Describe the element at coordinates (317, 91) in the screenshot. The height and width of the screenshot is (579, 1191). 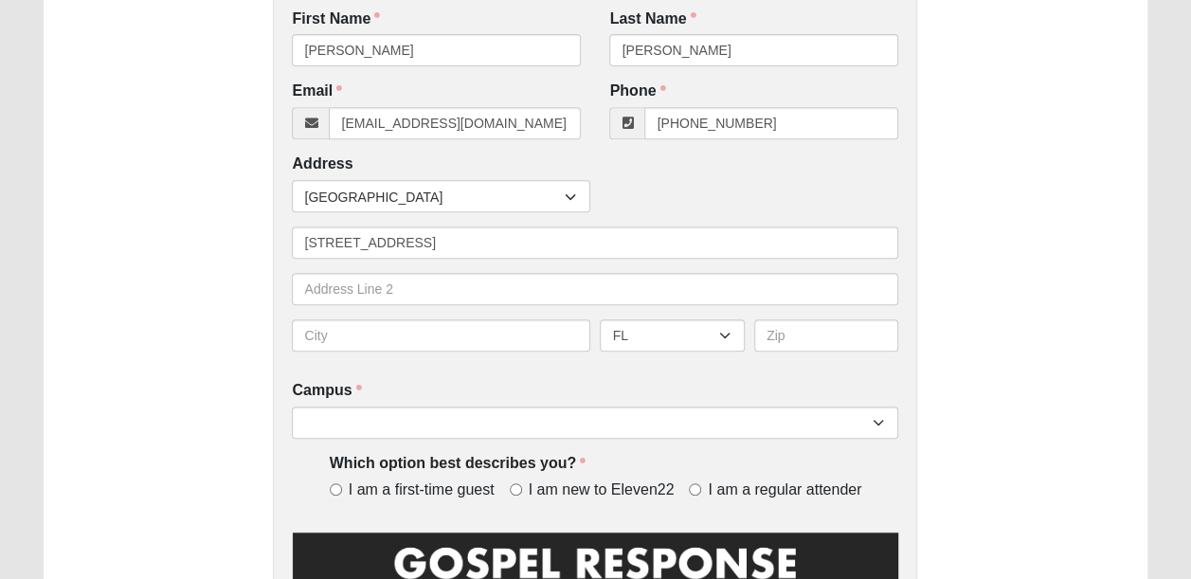
I see `label: Email` at that location.